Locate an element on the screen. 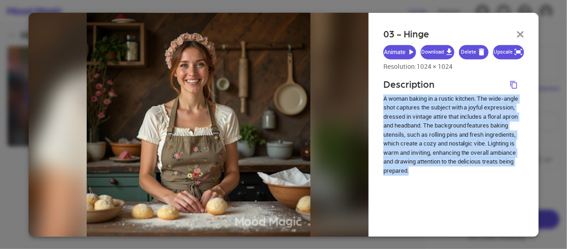  h2: 03 - Hinge is located at coordinates (406, 34).